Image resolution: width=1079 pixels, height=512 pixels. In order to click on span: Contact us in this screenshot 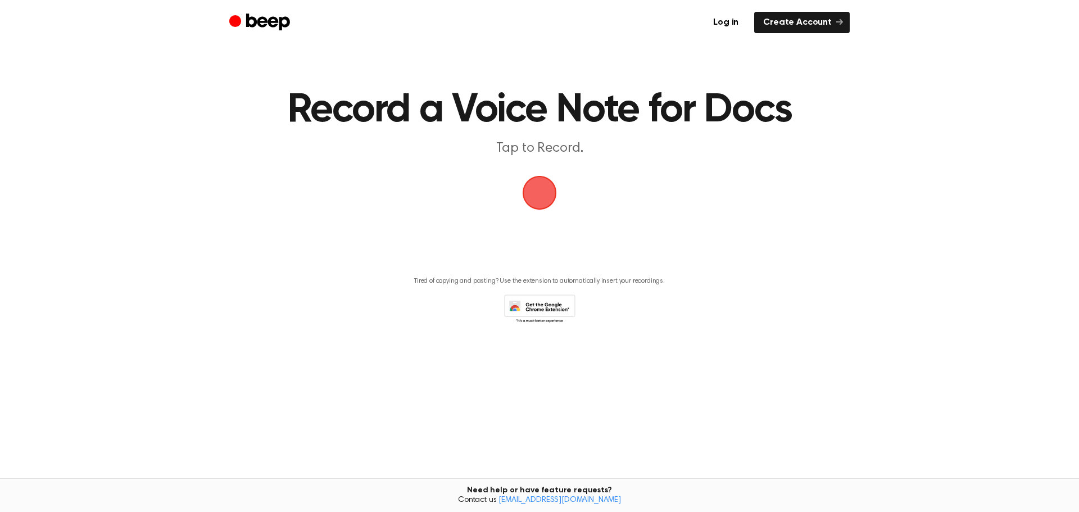, I will do `click(540, 501)`.